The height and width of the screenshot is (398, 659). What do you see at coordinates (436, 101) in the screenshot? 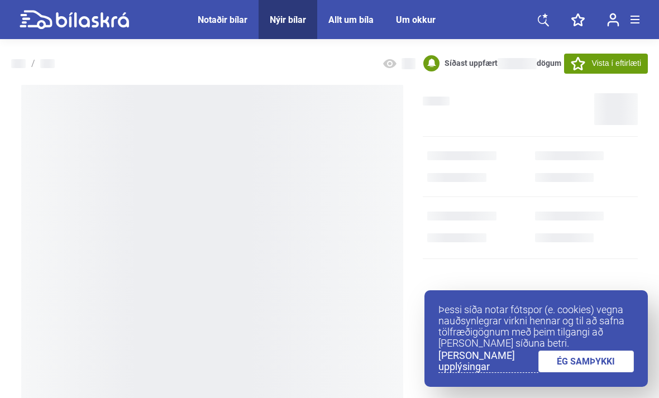
I see `h2: undefined` at bounding box center [436, 101].